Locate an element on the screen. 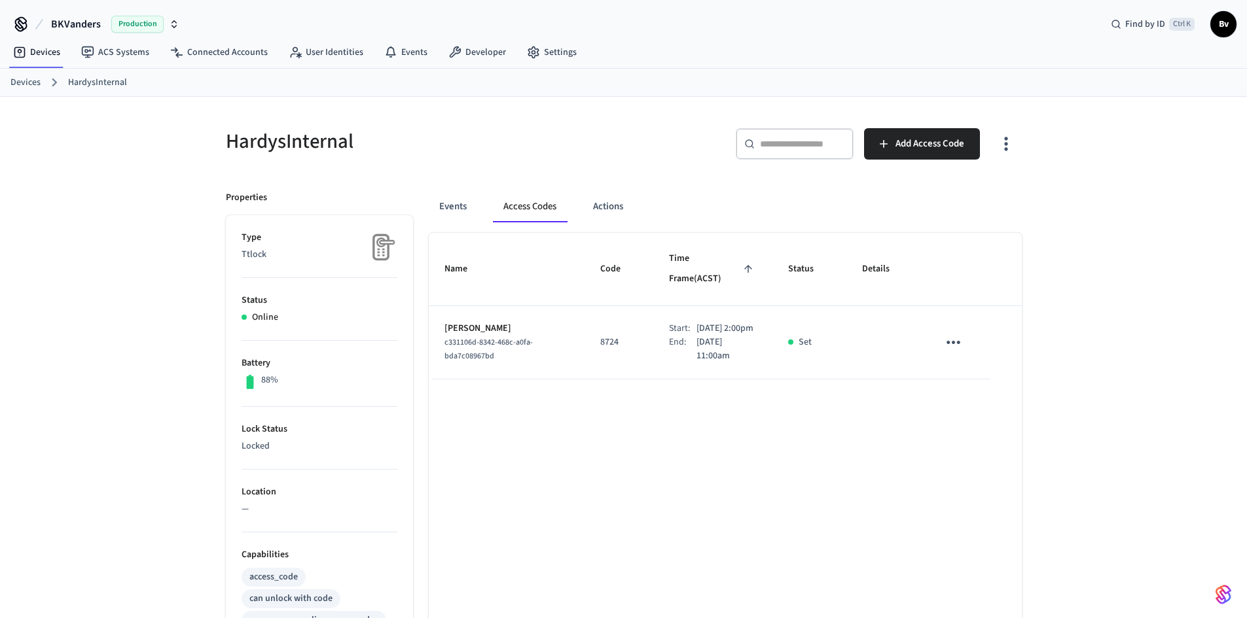  span: Production is located at coordinates (137, 24).